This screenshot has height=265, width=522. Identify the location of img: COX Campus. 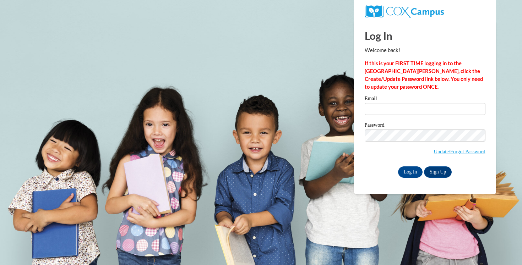
(404, 12).